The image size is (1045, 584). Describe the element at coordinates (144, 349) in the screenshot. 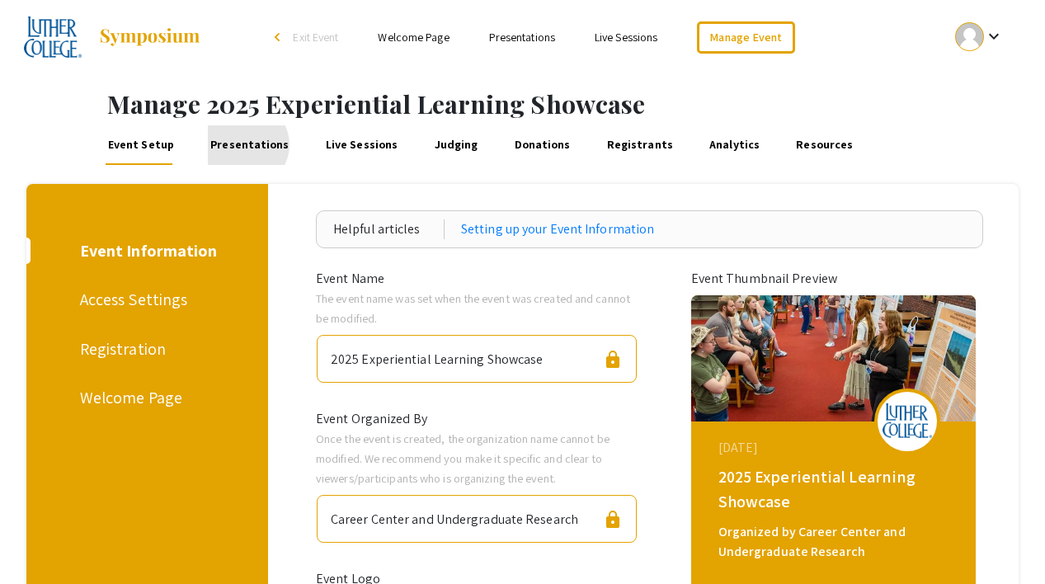

I see `div: Registration` at that location.